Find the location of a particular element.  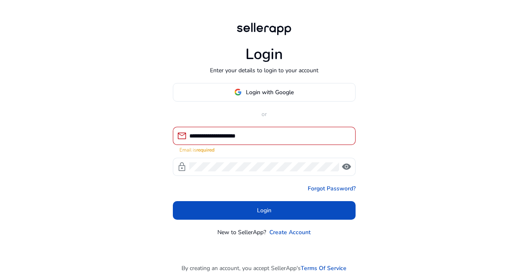

p: or is located at coordinates (264, 114).